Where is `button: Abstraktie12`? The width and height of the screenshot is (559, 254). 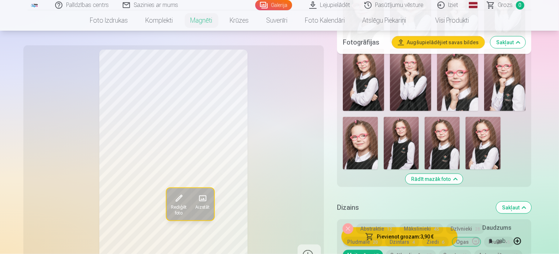
button: Abstraktie12 is located at coordinates (376, 228).